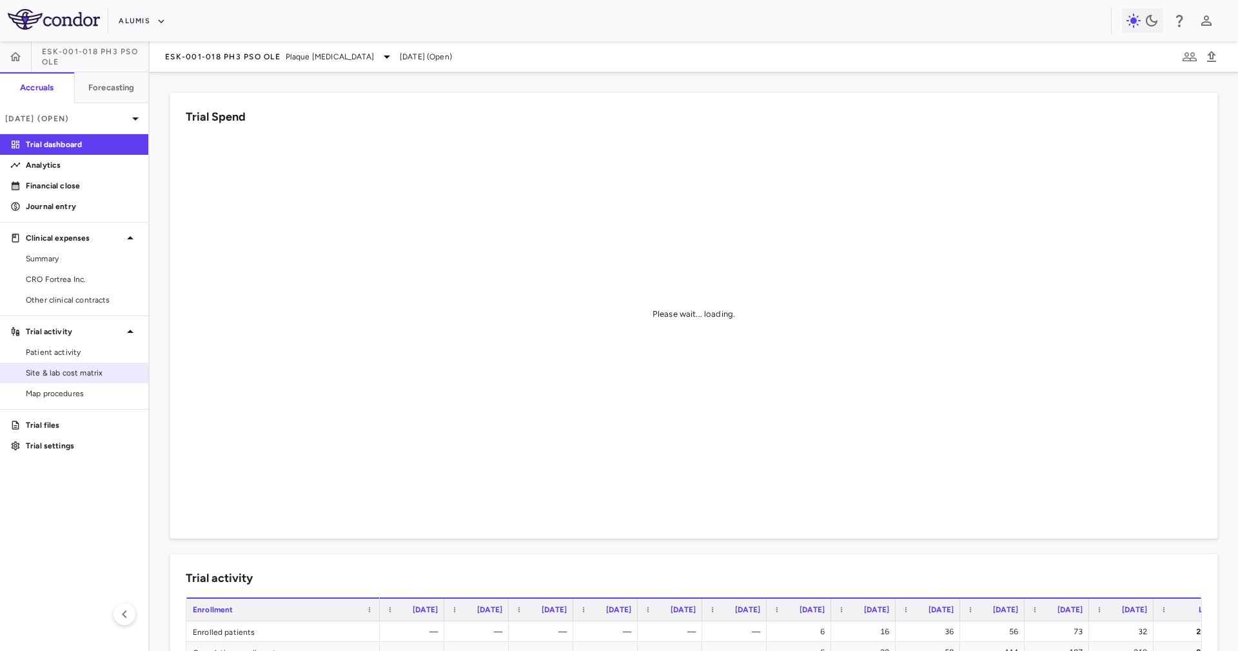 The image size is (1238, 651). I want to click on div: 32, so click(1124, 631).